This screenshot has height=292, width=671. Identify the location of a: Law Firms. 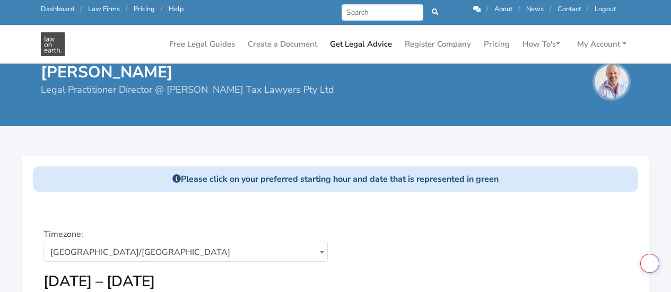
(104, 9).